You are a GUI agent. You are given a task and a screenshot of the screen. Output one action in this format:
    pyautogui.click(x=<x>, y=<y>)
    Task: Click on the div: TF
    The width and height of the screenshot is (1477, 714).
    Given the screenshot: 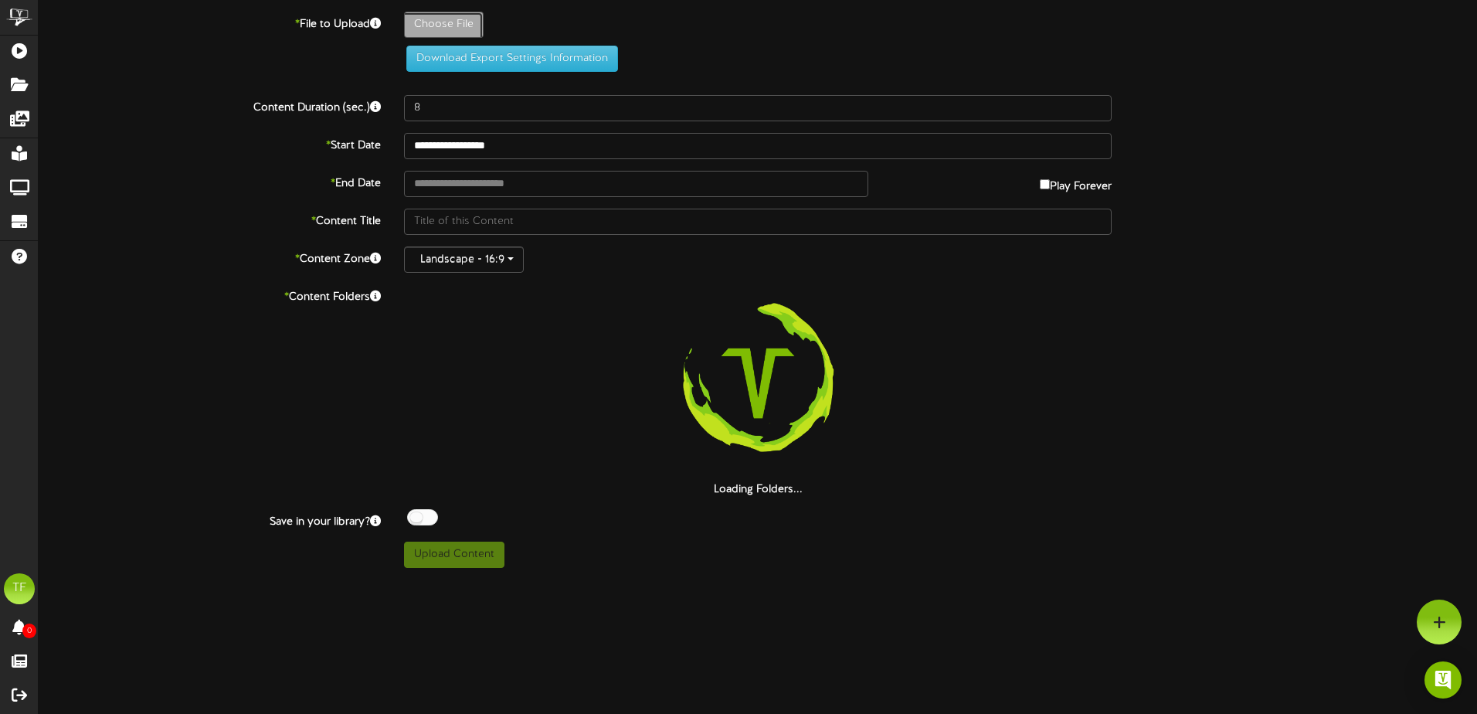 What is the action you would take?
    pyautogui.click(x=19, y=589)
    